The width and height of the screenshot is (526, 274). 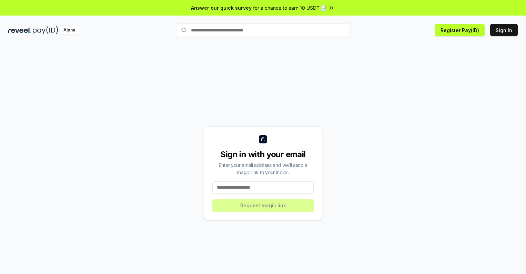 What do you see at coordinates (263, 139) in the screenshot?
I see `img: logo_small` at bounding box center [263, 139].